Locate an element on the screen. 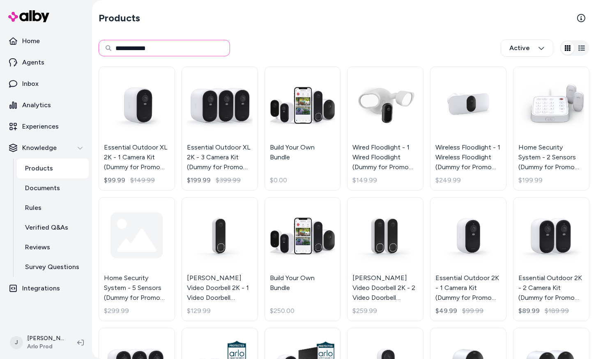  a: Build Your Own BundleBuild Your Own Bundle$0.00 is located at coordinates (303, 129).